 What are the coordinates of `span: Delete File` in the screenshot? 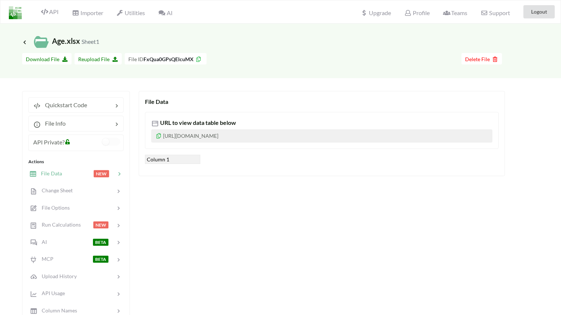 It's located at (481, 59).